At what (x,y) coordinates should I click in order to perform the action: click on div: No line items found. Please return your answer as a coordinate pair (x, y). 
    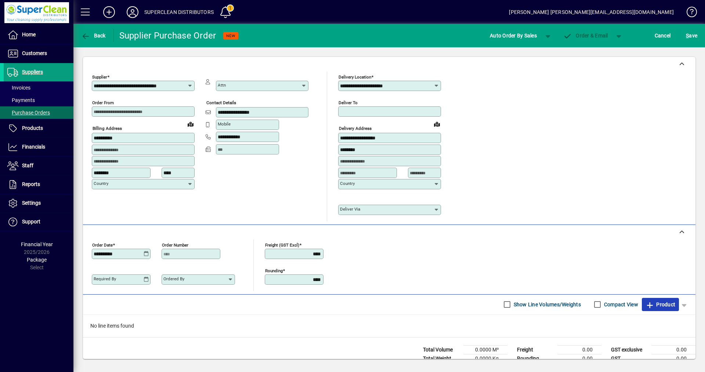
    Looking at the image, I should click on (389, 326).